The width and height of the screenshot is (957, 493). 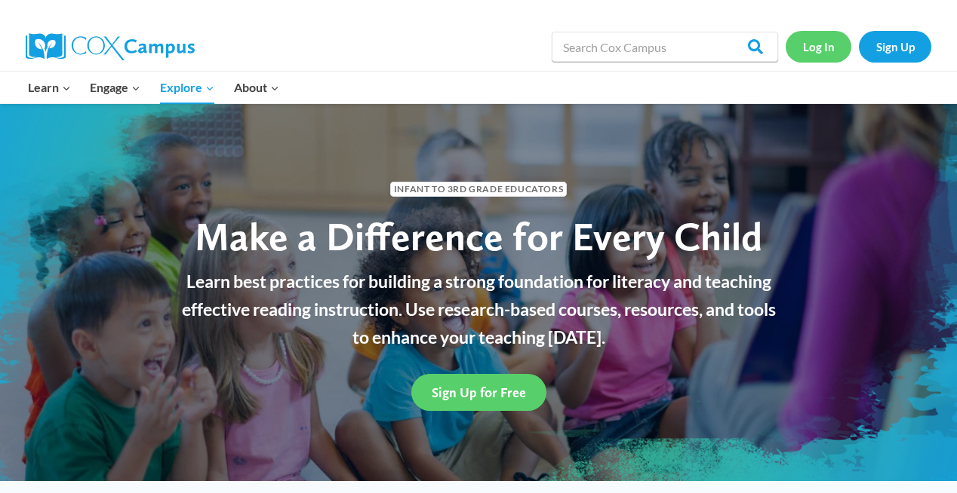 I want to click on button: Child menu of Learn, so click(x=49, y=88).